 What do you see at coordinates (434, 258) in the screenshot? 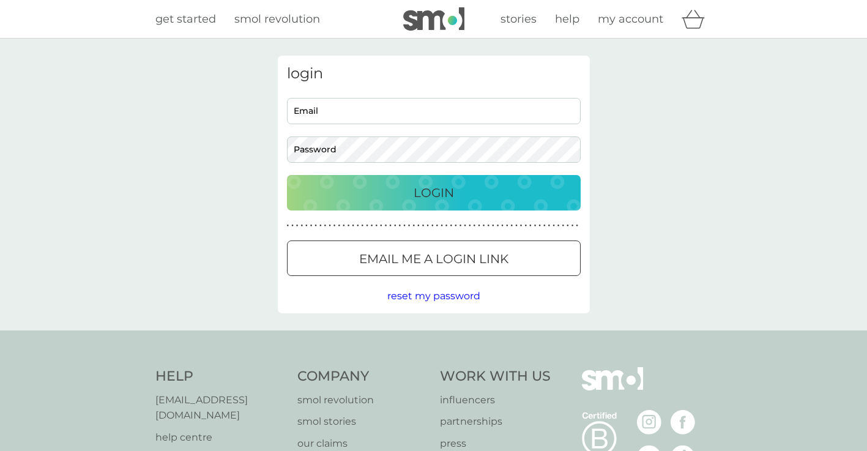
I see `button: Email me a login link` at bounding box center [434, 258].